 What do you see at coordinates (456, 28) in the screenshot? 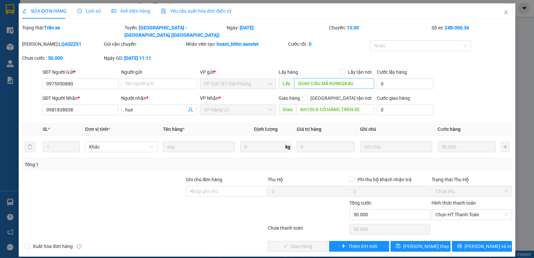
I see `b: 24B-006.36` at bounding box center [456, 28].